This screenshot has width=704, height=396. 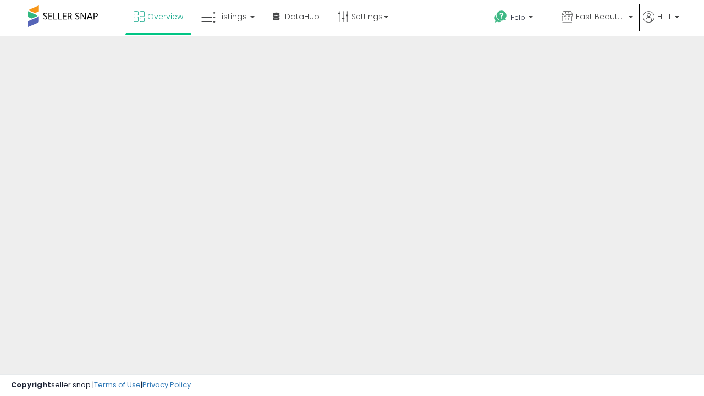 I want to click on span: Overview, so click(x=165, y=17).